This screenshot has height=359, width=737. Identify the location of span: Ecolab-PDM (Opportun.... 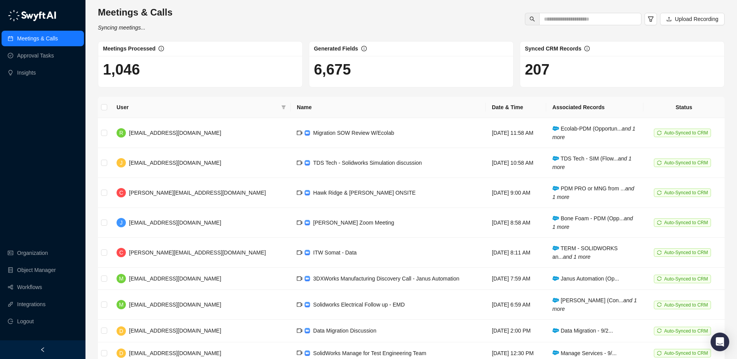
(594, 133).